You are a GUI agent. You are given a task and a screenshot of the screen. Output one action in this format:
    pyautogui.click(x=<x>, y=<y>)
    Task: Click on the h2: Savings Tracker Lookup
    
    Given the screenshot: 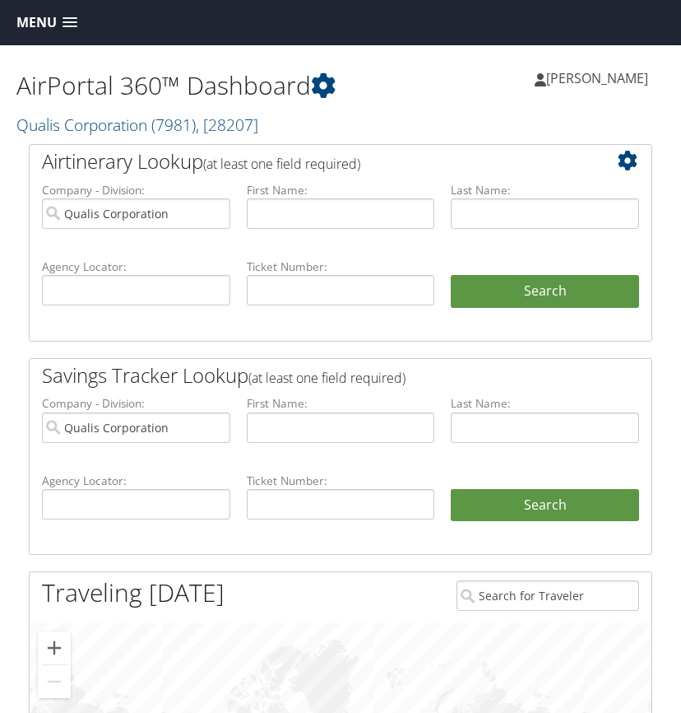 What is the action you would take?
    pyautogui.click(x=314, y=375)
    